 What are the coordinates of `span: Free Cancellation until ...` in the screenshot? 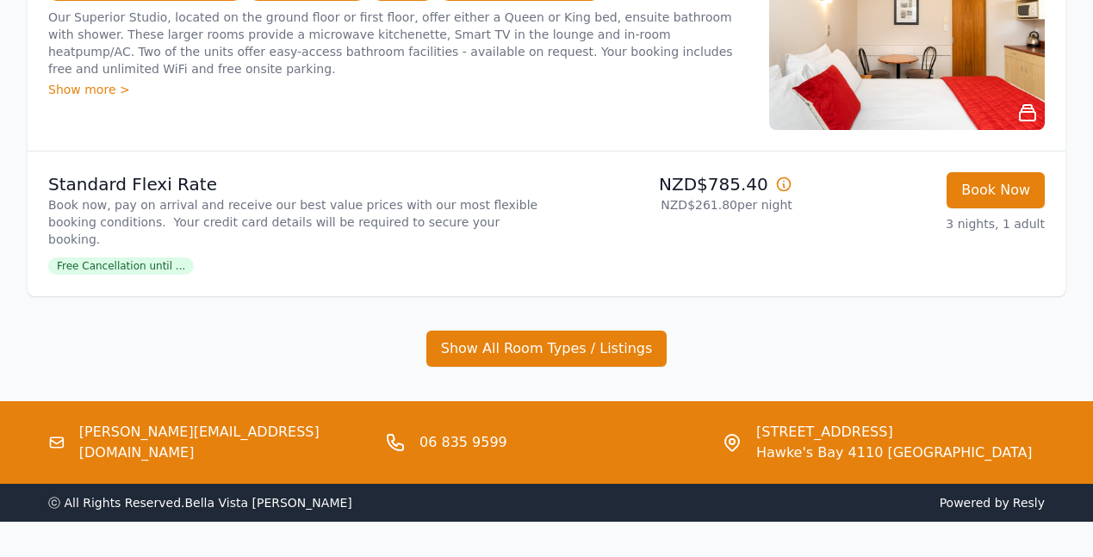 It's located at (121, 266).